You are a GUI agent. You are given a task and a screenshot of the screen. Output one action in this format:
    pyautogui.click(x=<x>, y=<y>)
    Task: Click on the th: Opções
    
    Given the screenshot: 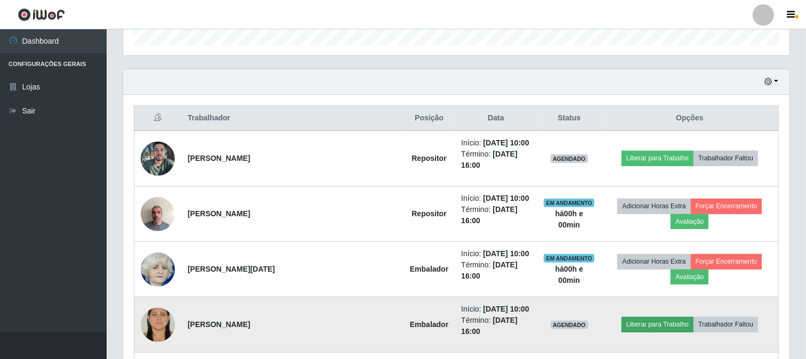 What is the action you would take?
    pyautogui.click(x=690, y=118)
    